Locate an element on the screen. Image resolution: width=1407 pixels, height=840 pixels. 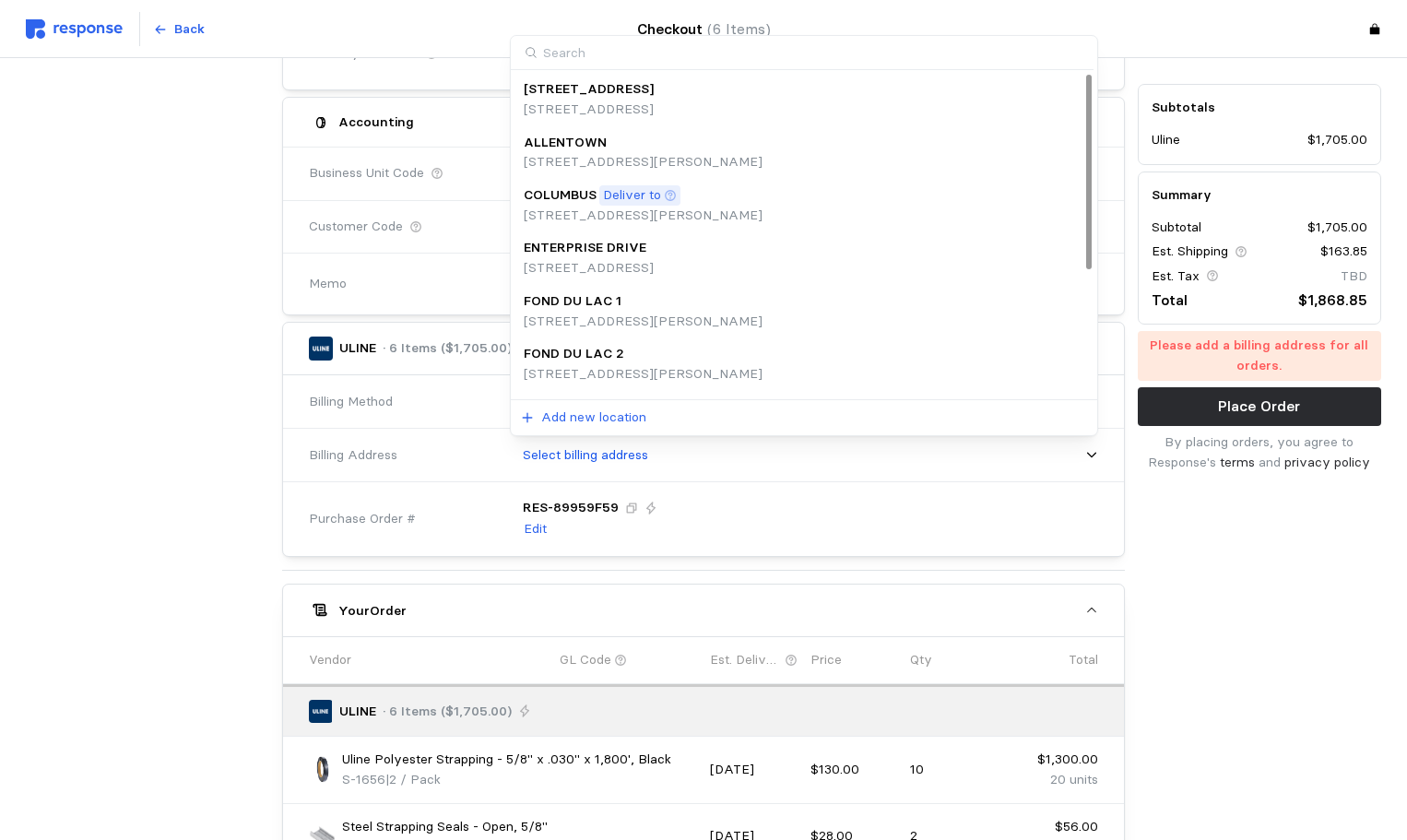
p: Vendor is located at coordinates (330, 660).